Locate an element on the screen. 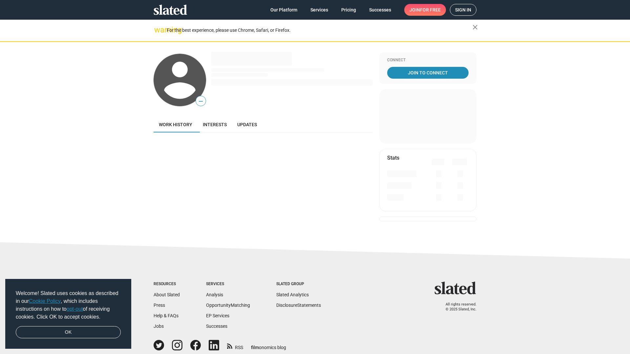 Image resolution: width=630 pixels, height=354 pixels. a: Our Platform is located at coordinates (284, 10).